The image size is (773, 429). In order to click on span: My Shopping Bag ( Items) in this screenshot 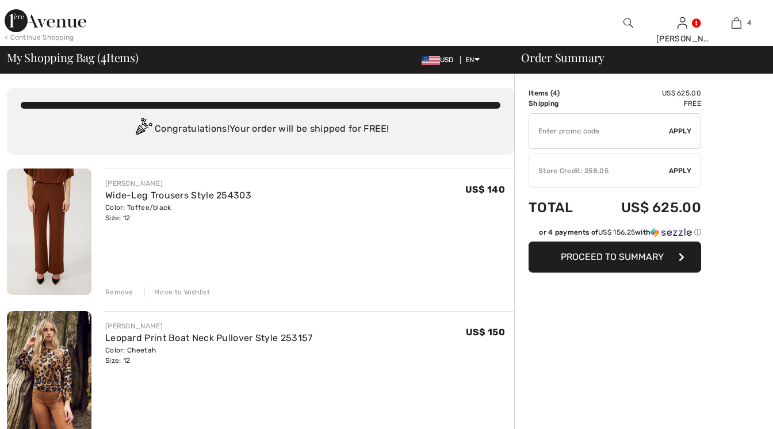, I will do `click(72, 57)`.